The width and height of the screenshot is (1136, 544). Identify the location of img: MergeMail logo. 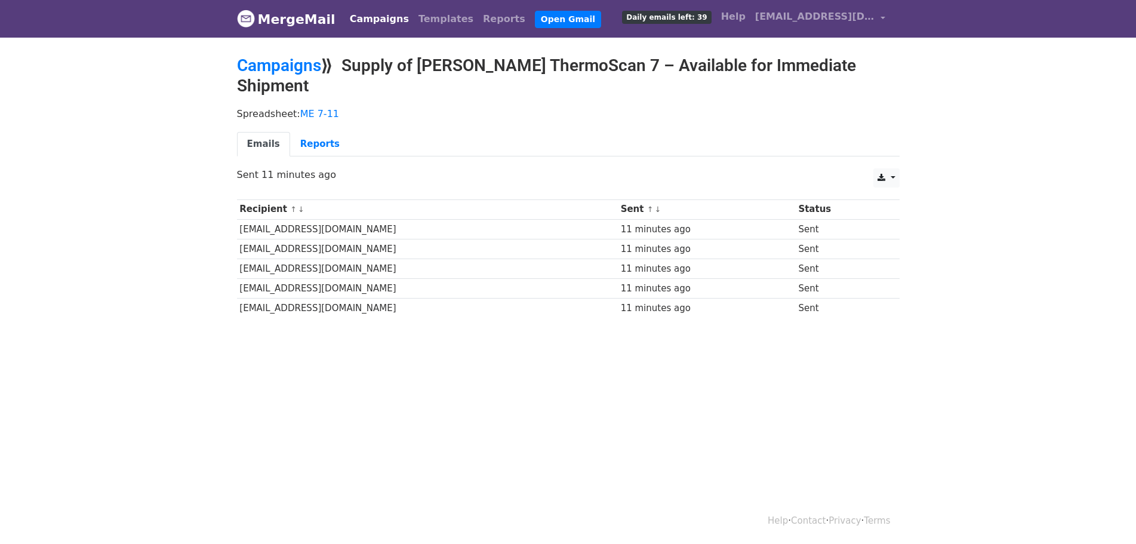
(246, 19).